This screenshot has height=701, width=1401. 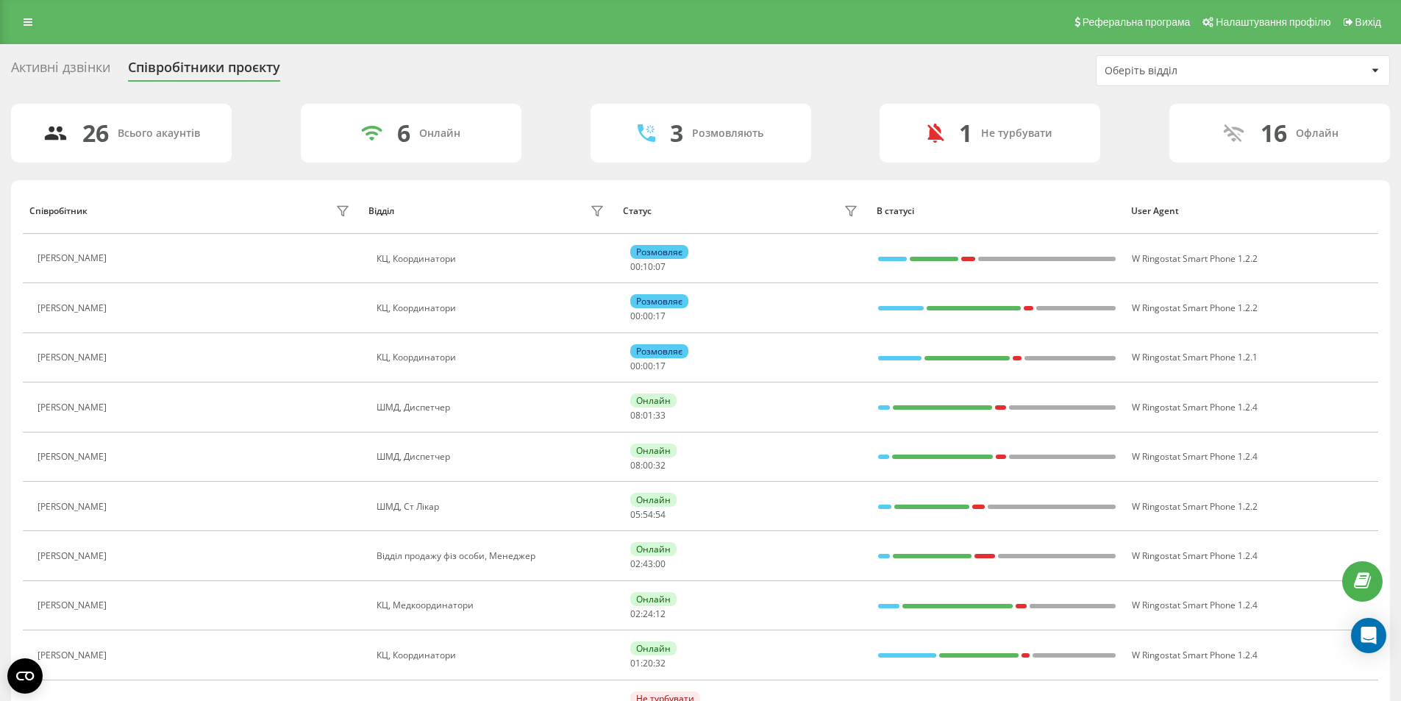 I want to click on span: W Ringostat Smart Phone 1.2.1, so click(x=1194, y=357).